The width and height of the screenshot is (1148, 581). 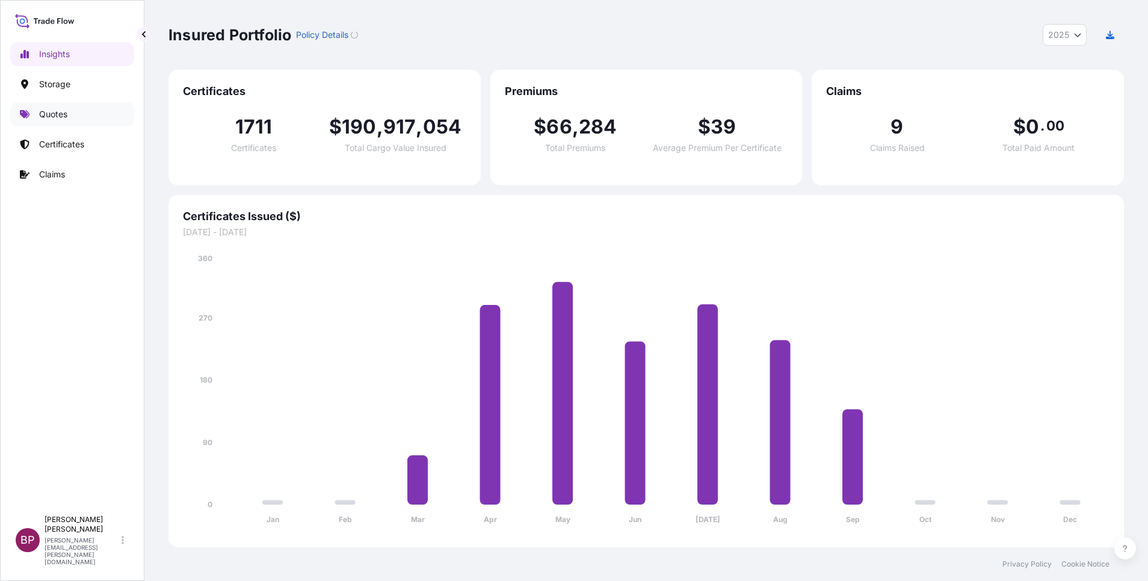 What do you see at coordinates (230, 35) in the screenshot?
I see `p: Insured Portfolio` at bounding box center [230, 35].